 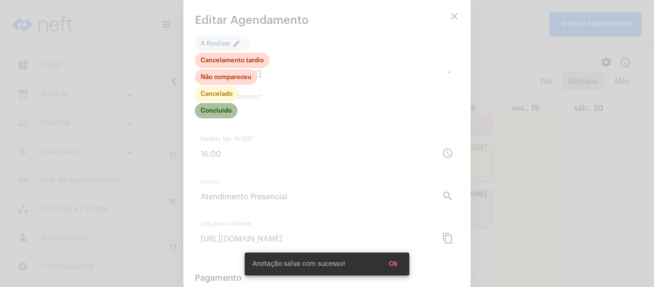 I want to click on span: Ok, so click(x=393, y=264).